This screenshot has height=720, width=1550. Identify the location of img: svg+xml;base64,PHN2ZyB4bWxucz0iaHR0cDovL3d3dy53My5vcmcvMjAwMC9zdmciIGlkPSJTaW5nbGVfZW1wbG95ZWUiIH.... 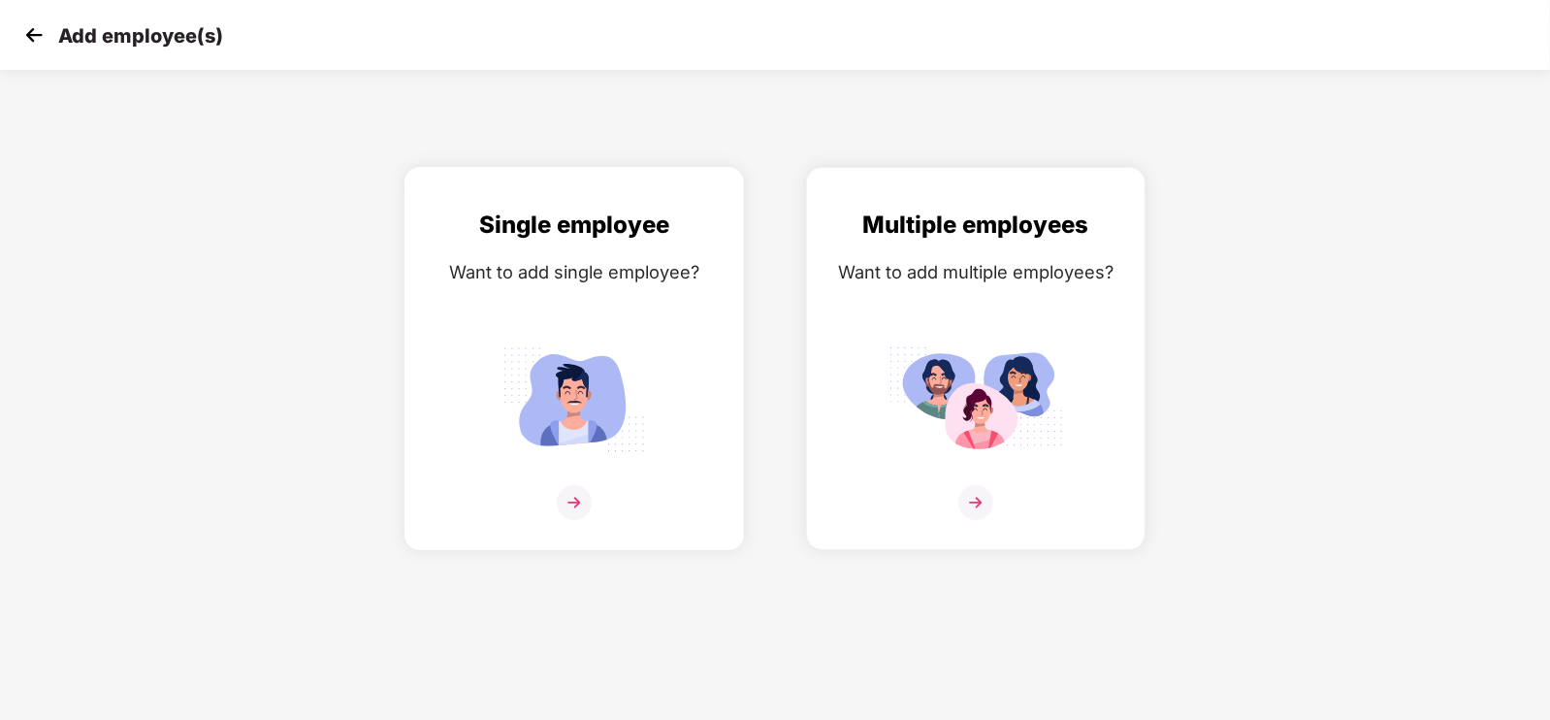
(574, 399).